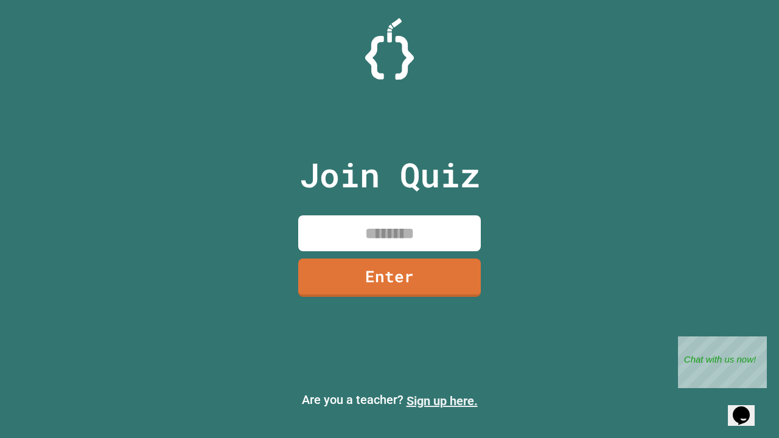 The image size is (779, 438). I want to click on p: Are you a teacher?, so click(390, 401).